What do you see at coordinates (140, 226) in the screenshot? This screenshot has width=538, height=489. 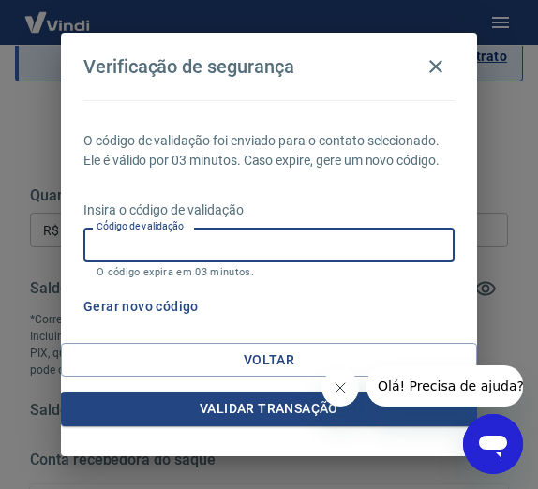 I see `label: Código de validação` at bounding box center [140, 226].